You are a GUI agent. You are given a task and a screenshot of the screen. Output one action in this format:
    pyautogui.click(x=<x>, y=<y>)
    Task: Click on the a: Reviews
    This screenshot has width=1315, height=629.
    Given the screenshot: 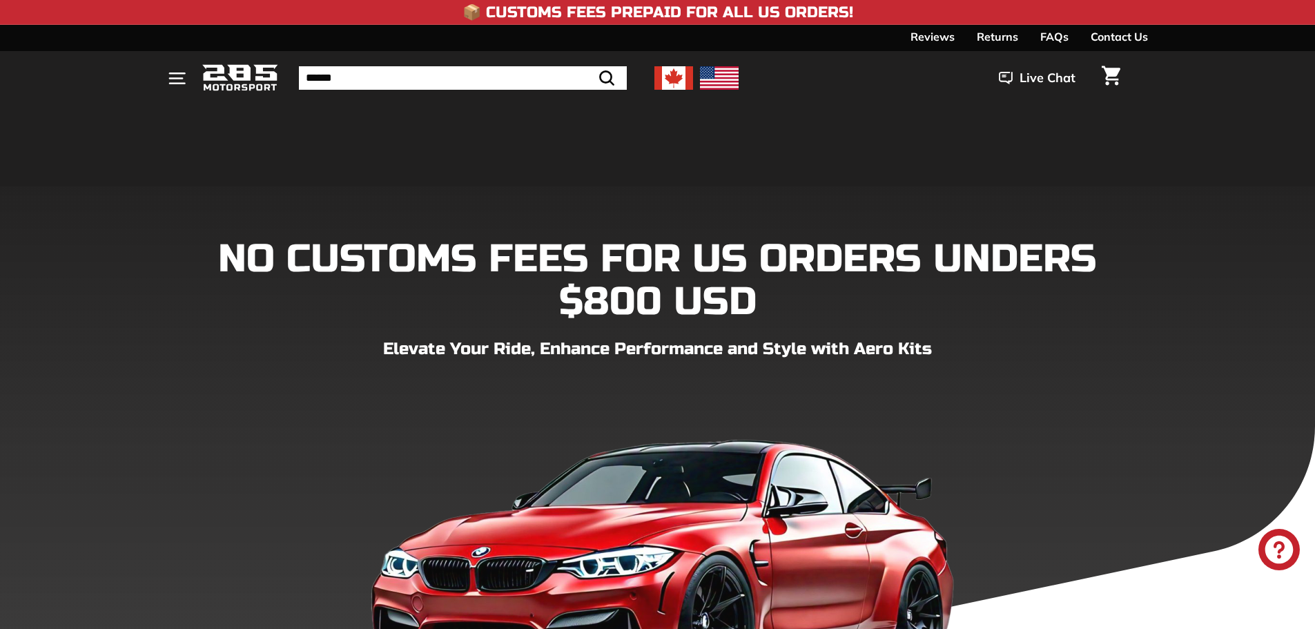 What is the action you would take?
    pyautogui.click(x=933, y=37)
    